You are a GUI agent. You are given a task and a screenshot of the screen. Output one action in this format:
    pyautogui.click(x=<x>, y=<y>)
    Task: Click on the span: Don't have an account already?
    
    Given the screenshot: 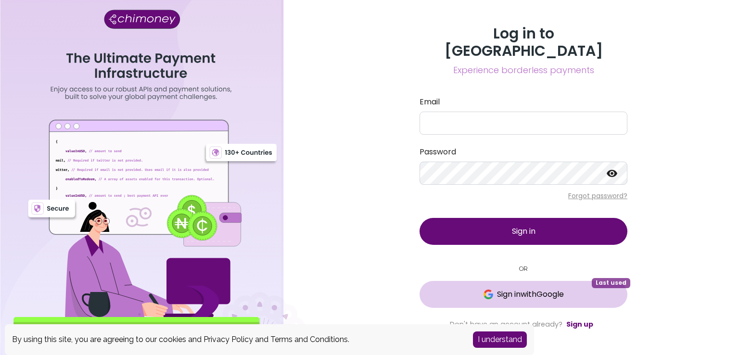 What is the action you would take?
    pyautogui.click(x=506, y=324)
    